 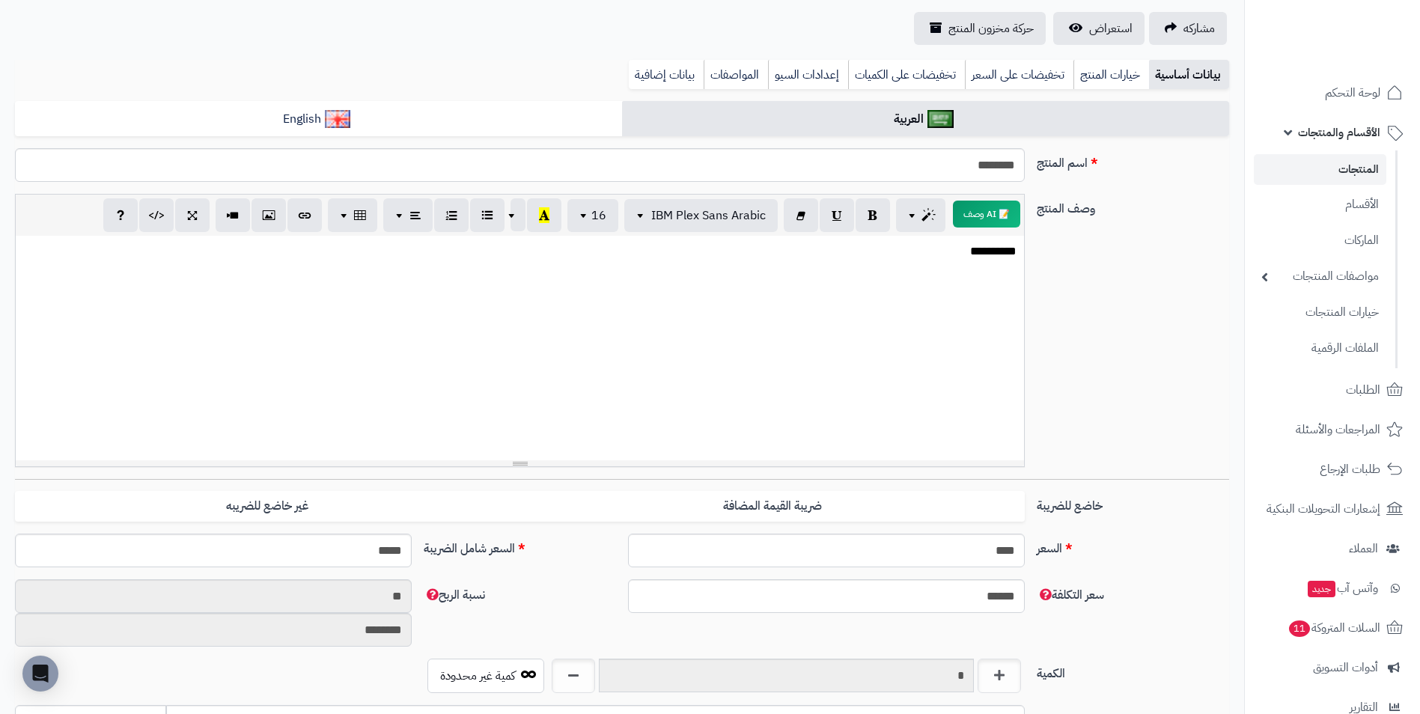 What do you see at coordinates (40, 674) in the screenshot?
I see `div: Open Intercom Messenger` at bounding box center [40, 674].